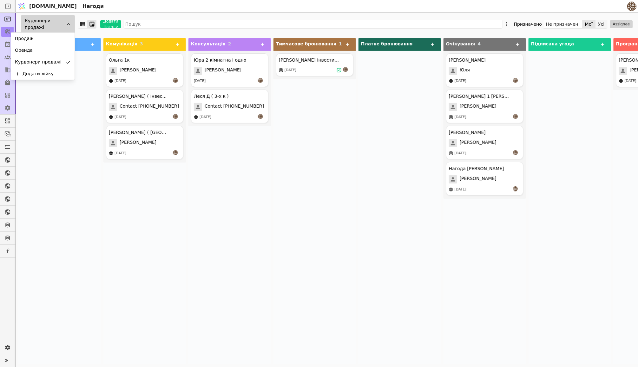 This screenshot has height=367, width=638. I want to click on h2: Нагоди, so click(92, 6).